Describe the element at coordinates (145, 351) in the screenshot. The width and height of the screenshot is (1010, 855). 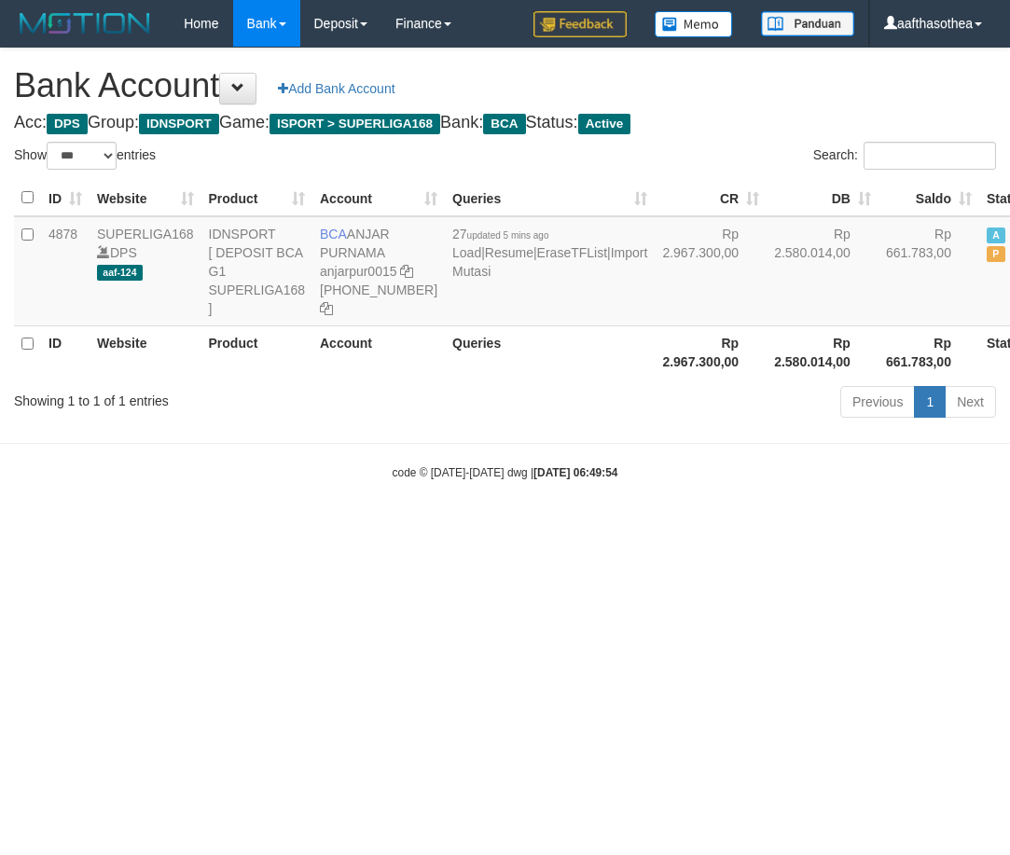
I see `th: Website` at that location.